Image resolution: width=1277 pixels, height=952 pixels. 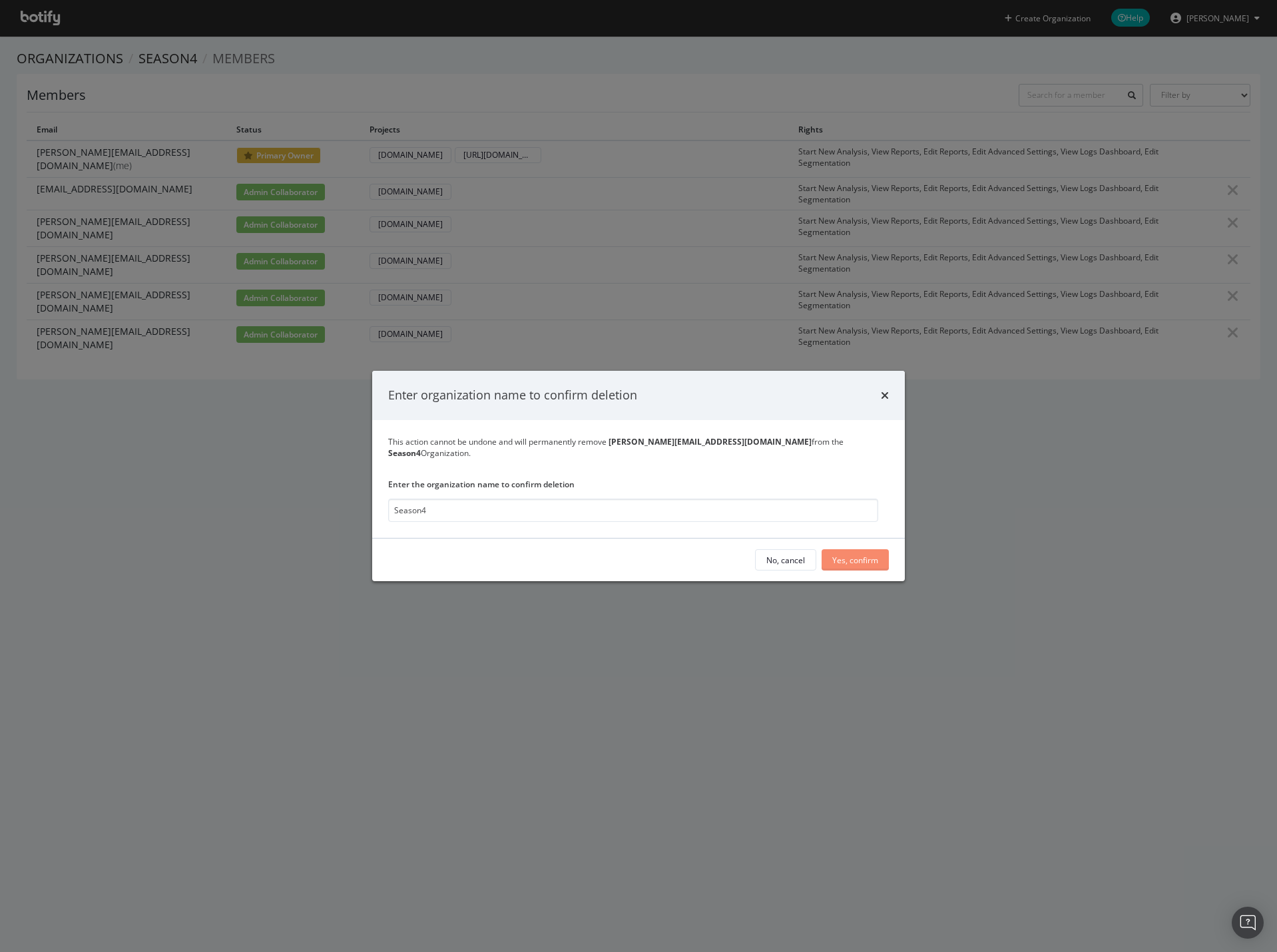 I want to click on button: Yes, confirm, so click(x=855, y=560).